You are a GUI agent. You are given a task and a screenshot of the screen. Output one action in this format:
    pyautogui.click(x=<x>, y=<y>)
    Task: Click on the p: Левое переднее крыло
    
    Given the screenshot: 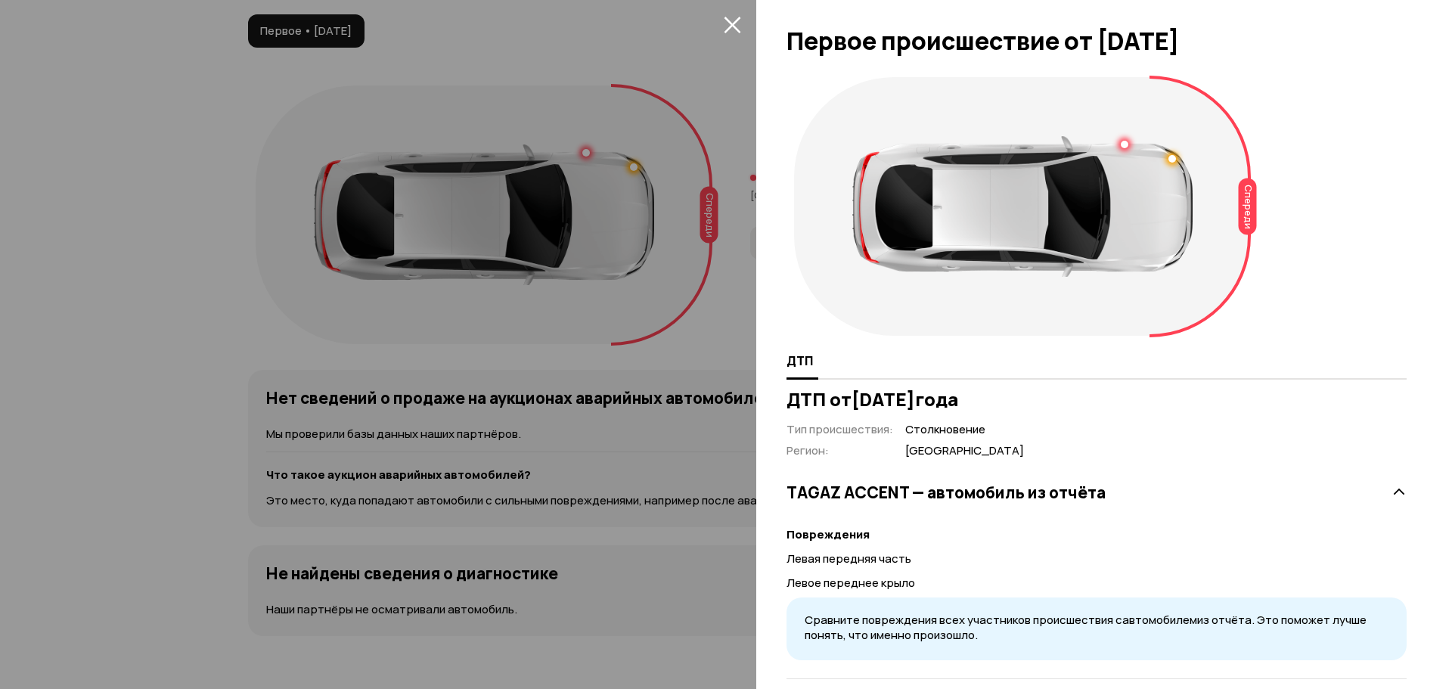 What is the action you would take?
    pyautogui.click(x=1096, y=583)
    